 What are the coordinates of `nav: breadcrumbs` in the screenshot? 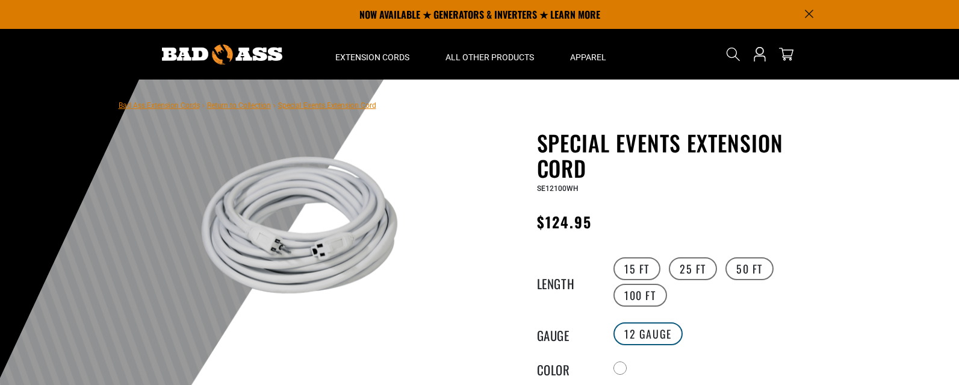 It's located at (247, 105).